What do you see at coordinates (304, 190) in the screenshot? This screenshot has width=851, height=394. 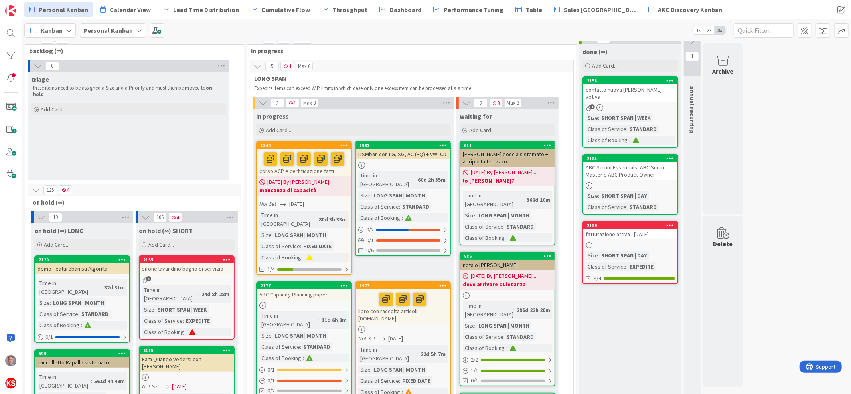 I see `b: mancanza di capacità` at bounding box center [304, 190].